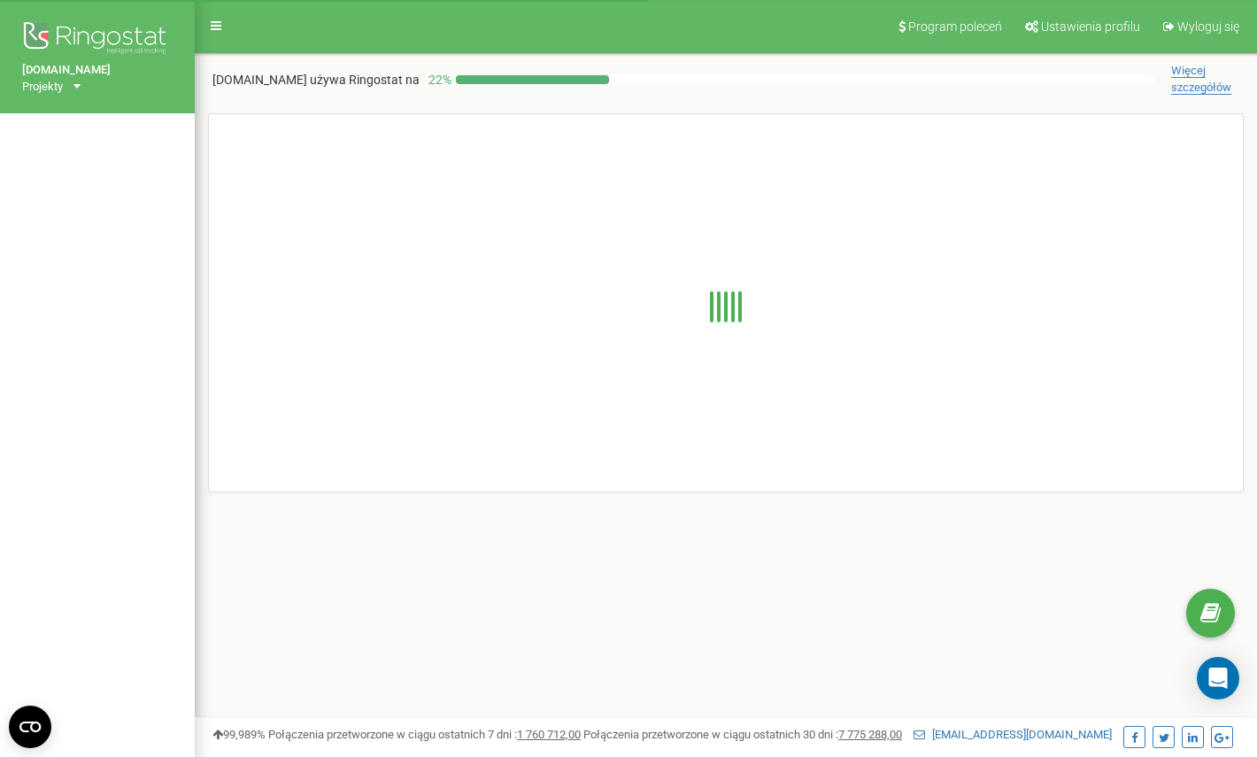  What do you see at coordinates (424, 734) in the screenshot?
I see `span: Połączenia przetworzone w ciągu ostatnich 7 dni :` at bounding box center [424, 734].